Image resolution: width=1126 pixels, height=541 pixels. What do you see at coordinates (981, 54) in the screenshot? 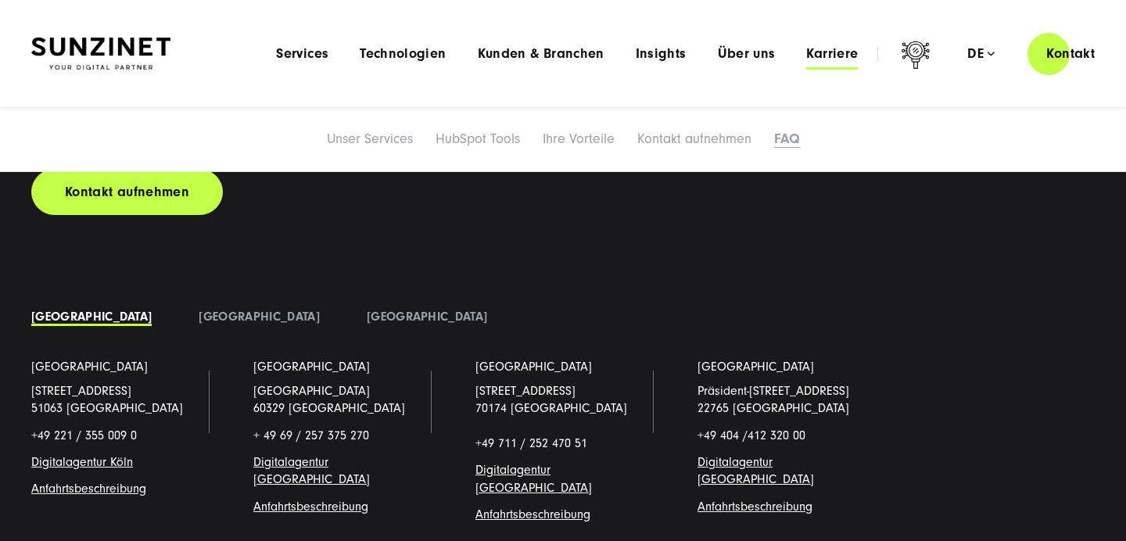
I see `div: de` at bounding box center [981, 54].